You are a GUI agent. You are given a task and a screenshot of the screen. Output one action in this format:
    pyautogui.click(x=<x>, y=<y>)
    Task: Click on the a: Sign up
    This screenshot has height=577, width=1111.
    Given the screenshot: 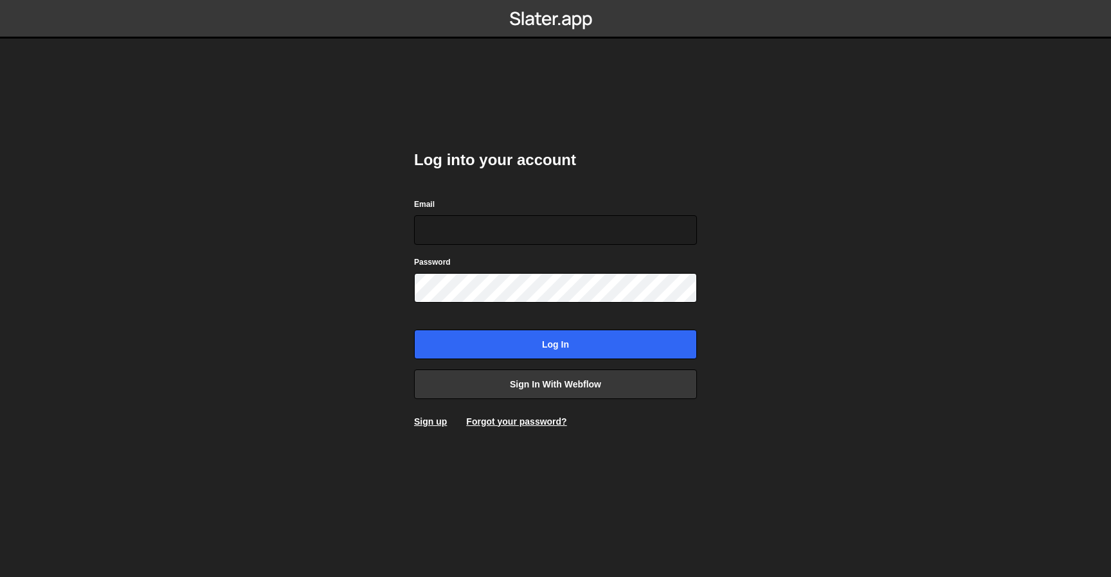 What is the action you would take?
    pyautogui.click(x=430, y=422)
    